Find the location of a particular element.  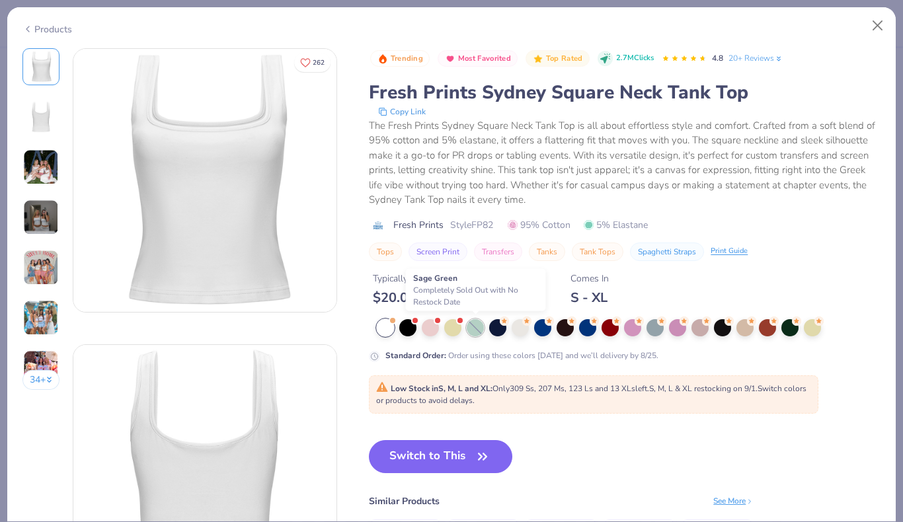

span: Only 309 Ss, 207 Ms, 123 Ls and 13 XLs left. S, M, L & XL restocking on 9/1. Switch colors or pro... is located at coordinates (591, 395).